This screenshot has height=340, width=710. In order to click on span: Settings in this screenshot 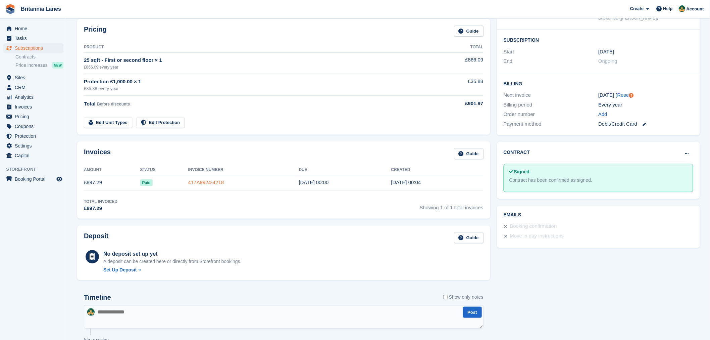, I will do `click(35, 146)`.